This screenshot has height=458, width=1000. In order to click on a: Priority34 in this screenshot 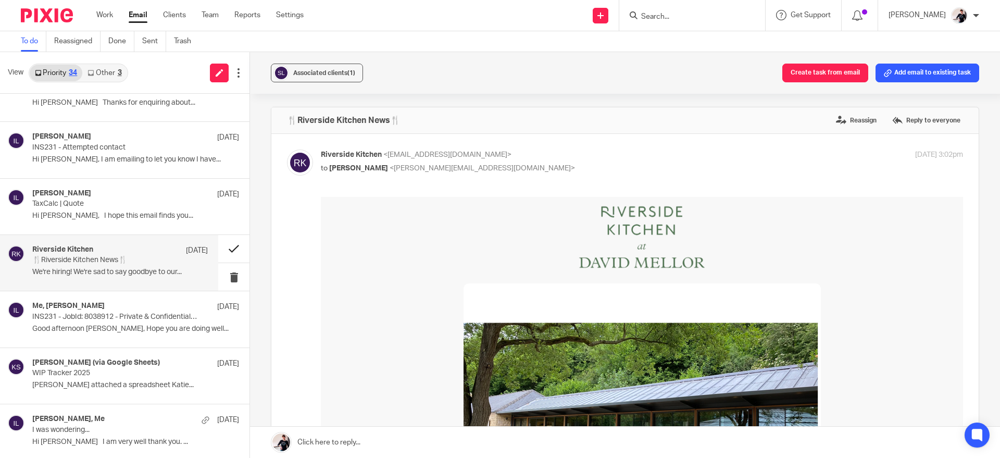, I will do `click(56, 73)`.